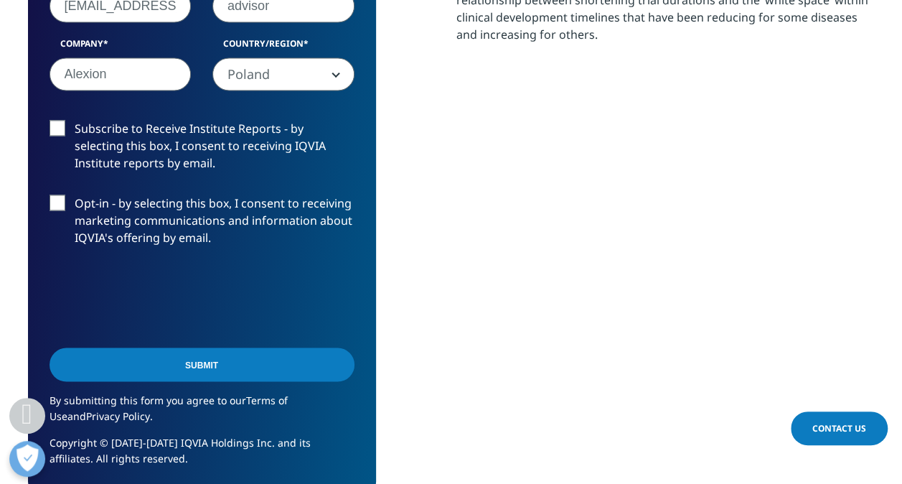  What do you see at coordinates (202, 413) in the screenshot?
I see `p: By submitting this form you agree to our and .` at bounding box center [202, 413].